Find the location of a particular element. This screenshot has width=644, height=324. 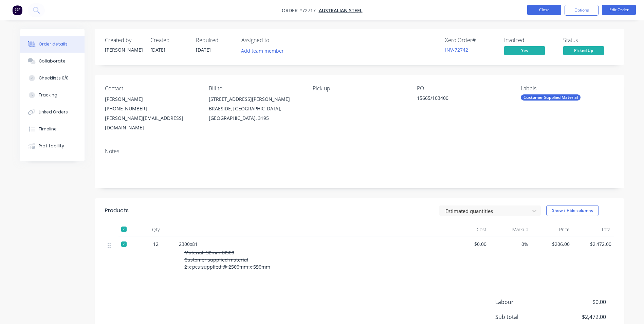

span: Australian Steel is located at coordinates (340, 10).